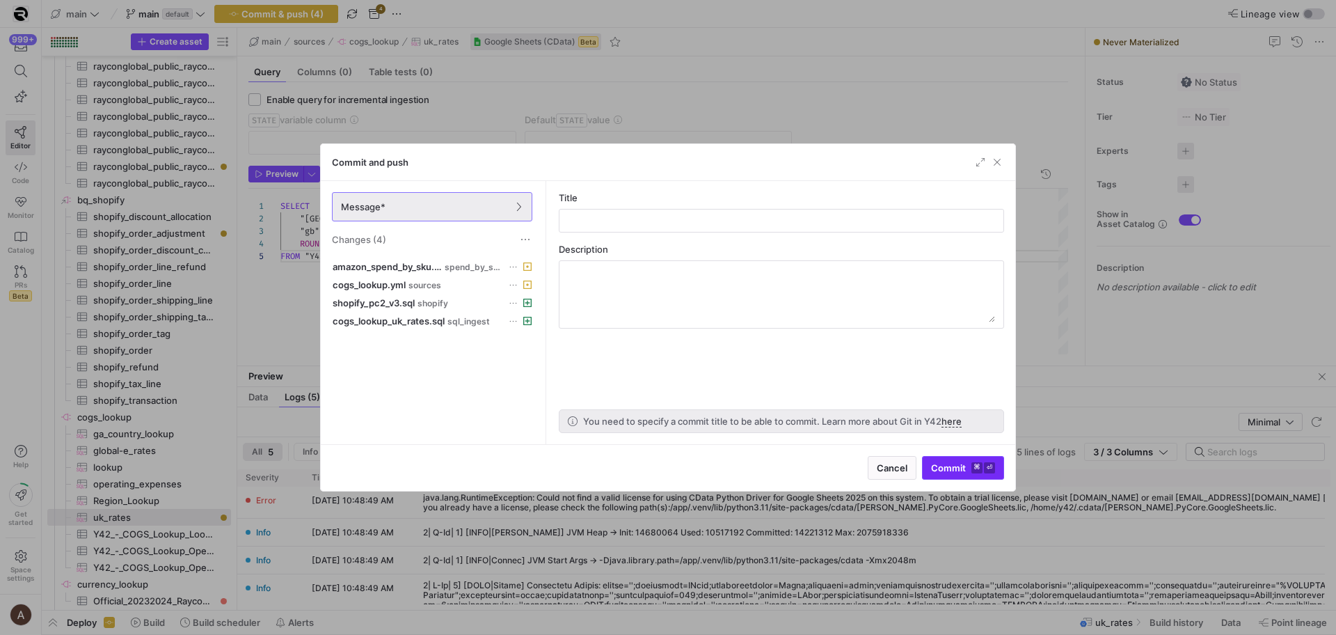 The height and width of the screenshot is (635, 1336). Describe the element at coordinates (363, 207) in the screenshot. I see `span: Message*` at that location.